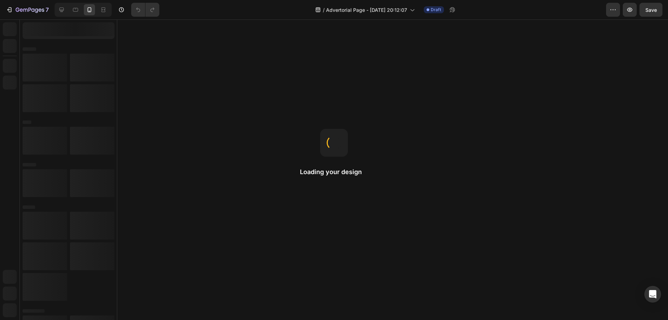 The height and width of the screenshot is (320, 668). What do you see at coordinates (334, 172) in the screenshot?
I see `h2: Loading your design` at bounding box center [334, 172].